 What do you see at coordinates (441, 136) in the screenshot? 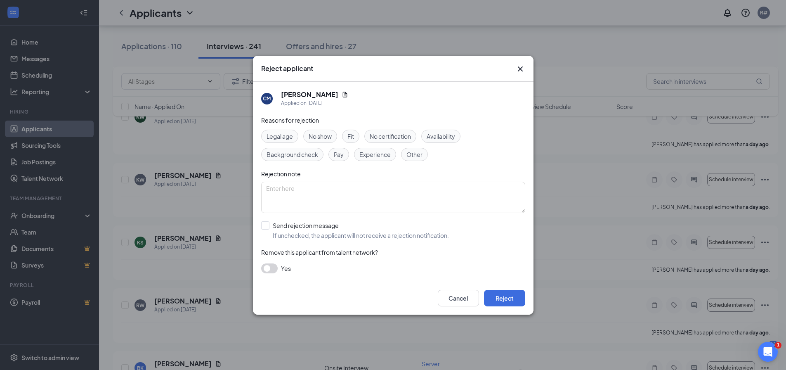
I see `span: Availability` at bounding box center [441, 136].